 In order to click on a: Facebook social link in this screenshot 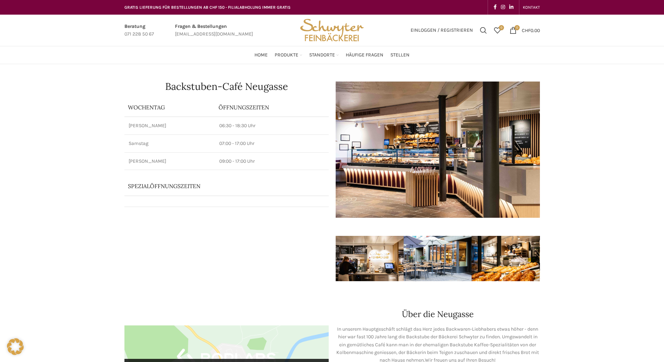, I will do `click(495, 7)`.